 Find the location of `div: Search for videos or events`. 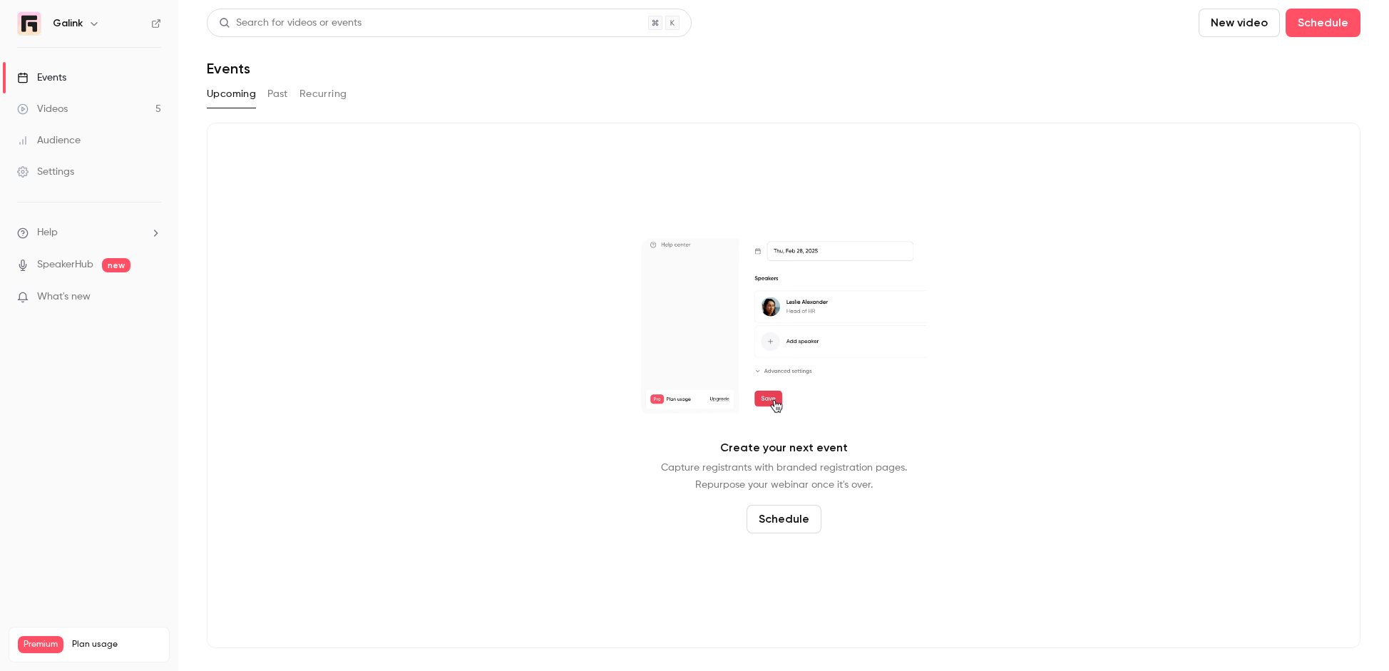

div: Search for videos or events is located at coordinates (290, 23).